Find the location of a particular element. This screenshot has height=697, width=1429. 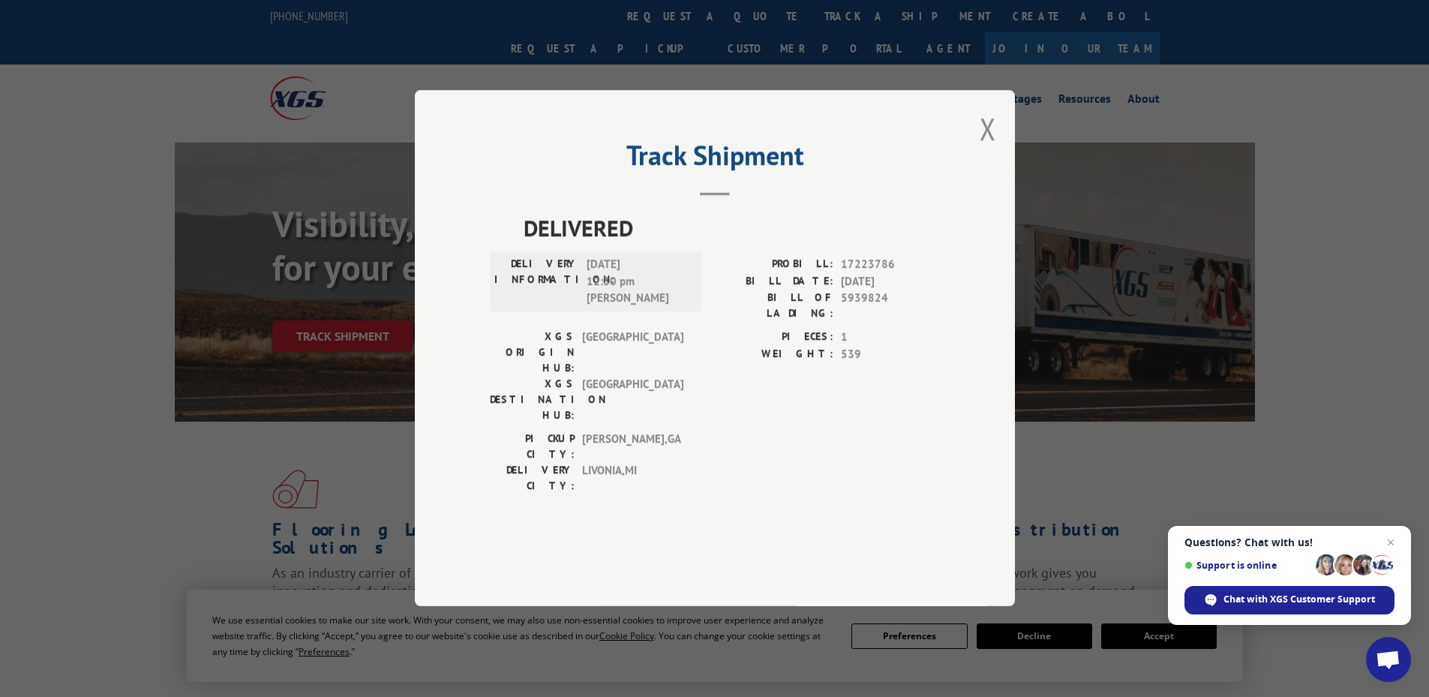

label: DELIVERY INFORMATION: is located at coordinates (536, 282).